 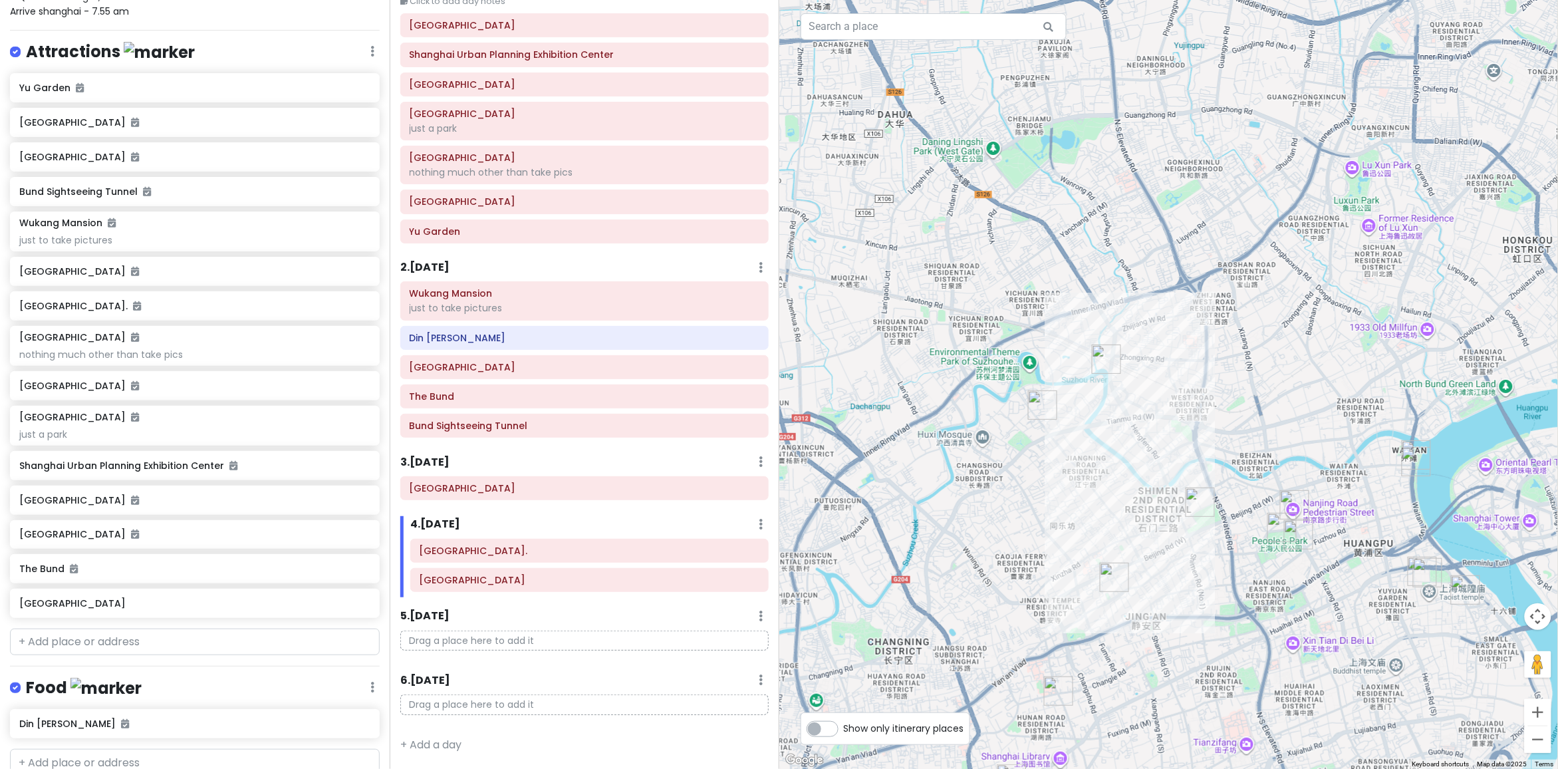 I want to click on button: Keyboard shortcuts, so click(x=1441, y=764).